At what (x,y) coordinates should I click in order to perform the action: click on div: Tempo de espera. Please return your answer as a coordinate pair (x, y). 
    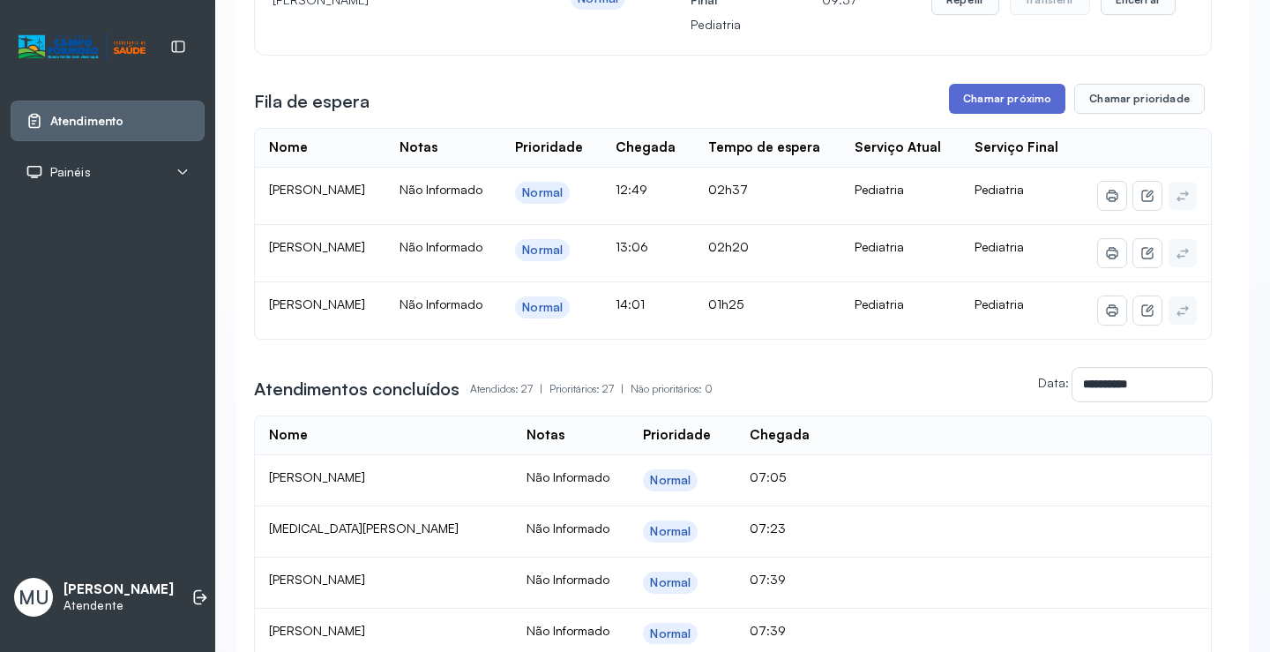
    Looking at the image, I should click on (764, 147).